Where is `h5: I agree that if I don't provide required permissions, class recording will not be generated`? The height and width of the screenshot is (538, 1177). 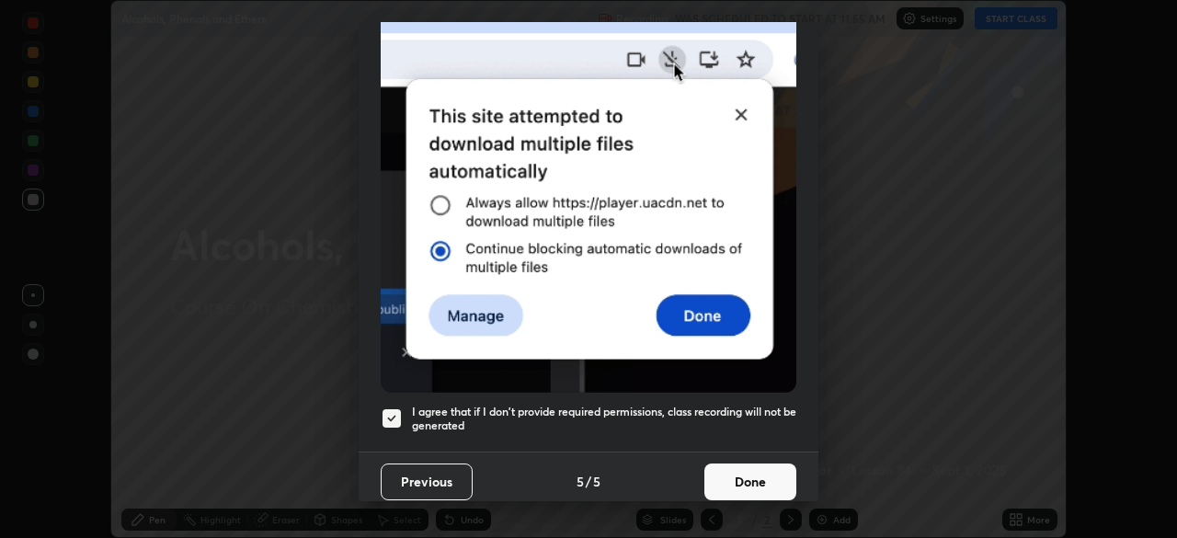 h5: I agree that if I don't provide required permissions, class recording will not be generated is located at coordinates (604, 418).